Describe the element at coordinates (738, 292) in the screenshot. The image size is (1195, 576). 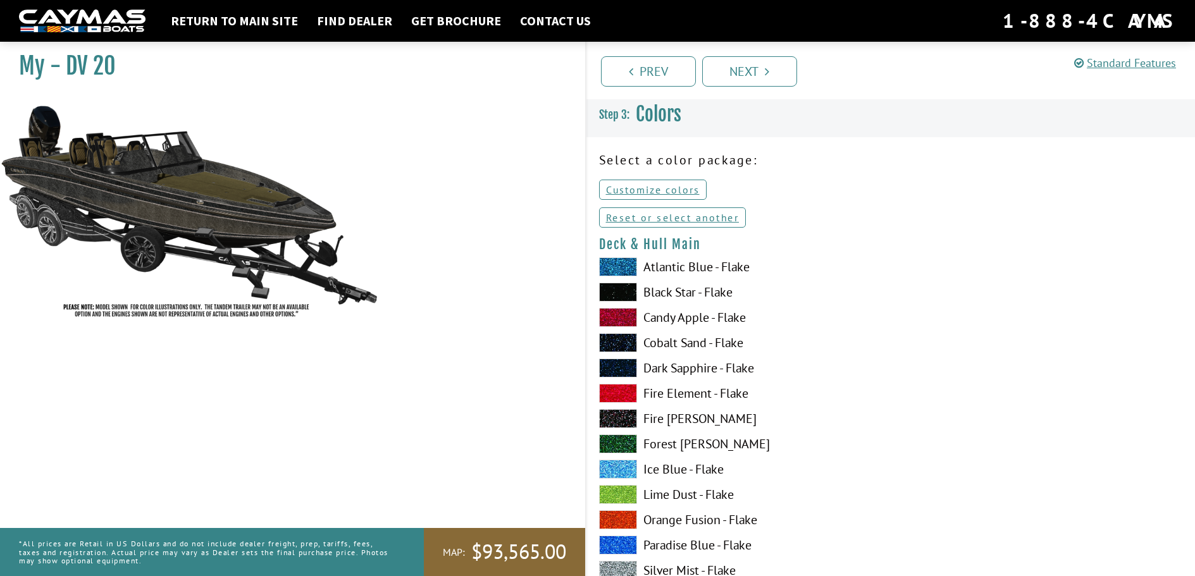
I see `label: Black Star - Flake` at that location.